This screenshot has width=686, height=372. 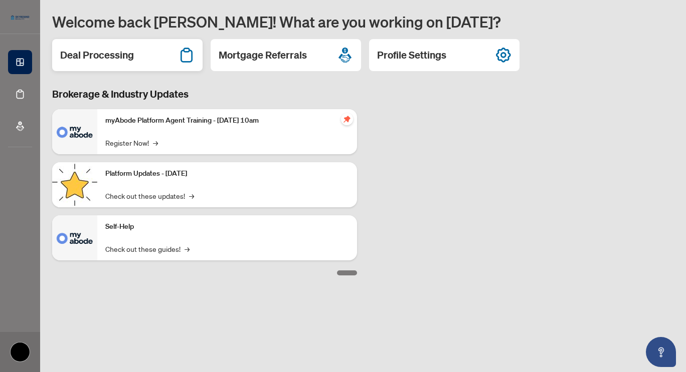 I want to click on h2: Deal Processing, so click(x=97, y=55).